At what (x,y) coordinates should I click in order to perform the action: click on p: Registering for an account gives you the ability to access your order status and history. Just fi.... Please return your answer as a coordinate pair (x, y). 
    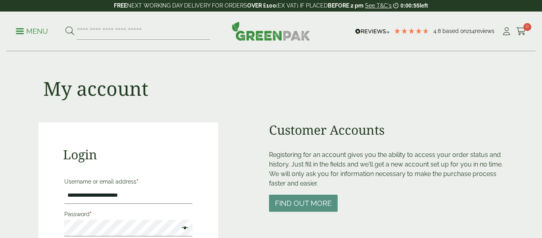
    Looking at the image, I should click on (386, 169).